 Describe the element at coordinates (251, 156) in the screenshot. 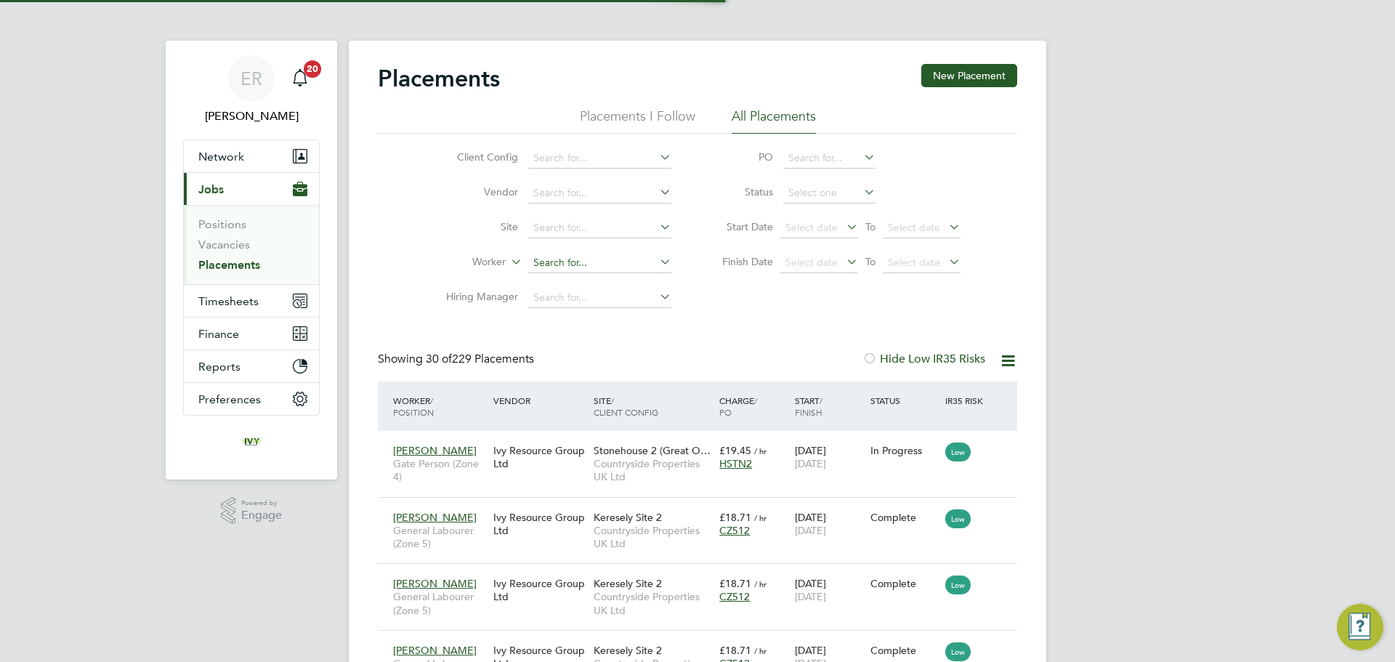

I see `button: Network` at that location.